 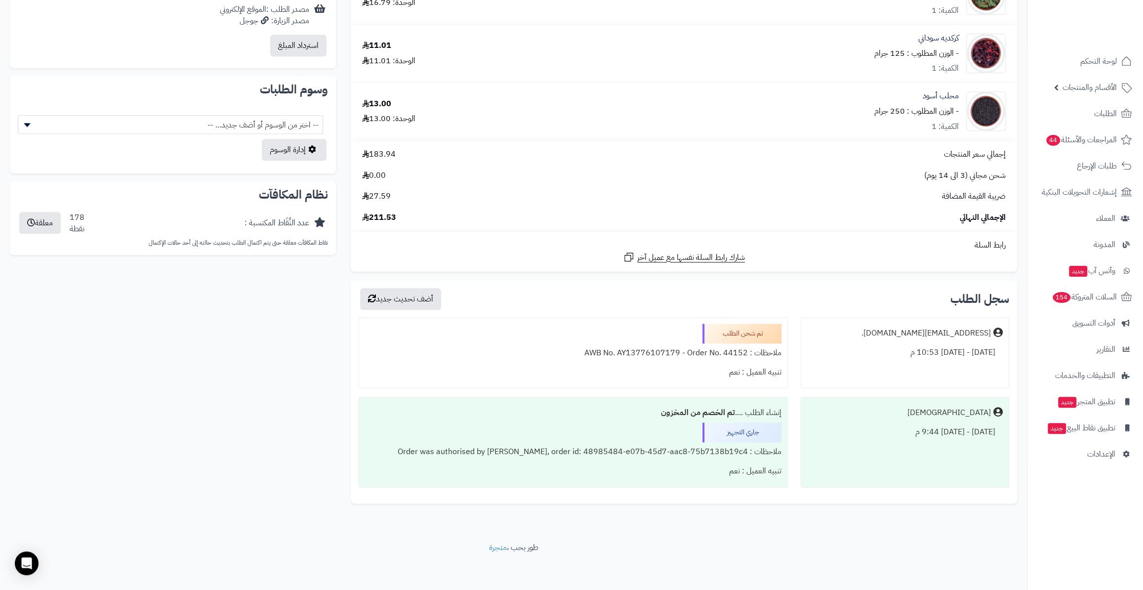 What do you see at coordinates (1085, 271) in the screenshot?
I see `a: وآتس آبجديد` at bounding box center [1085, 271].